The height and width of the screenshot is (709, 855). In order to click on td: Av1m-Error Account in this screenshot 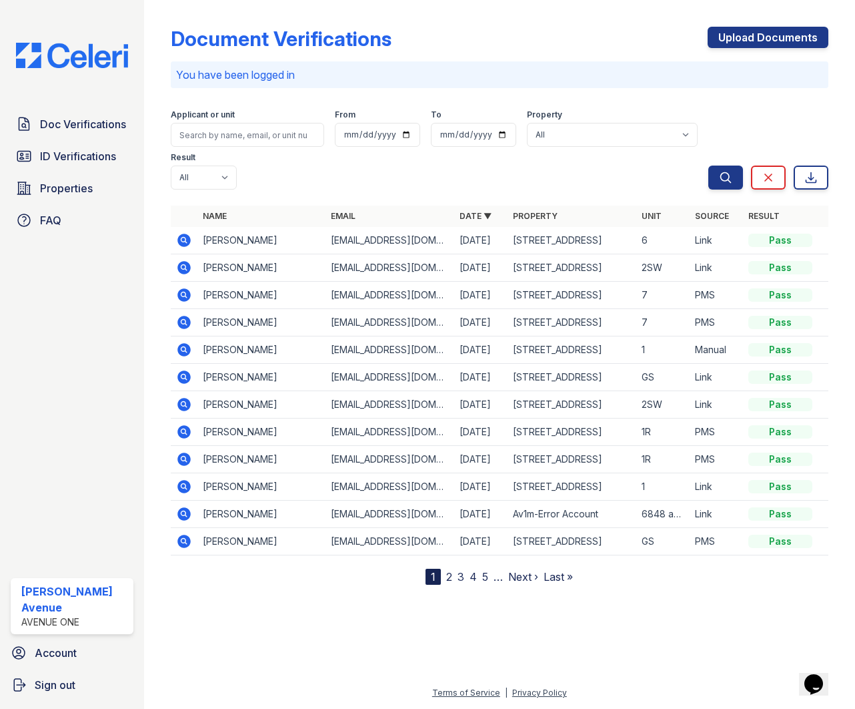, I will do `click(572, 514)`.